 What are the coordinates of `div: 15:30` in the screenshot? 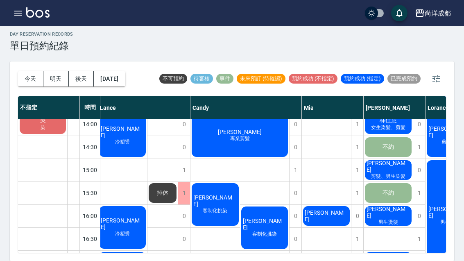 It's located at (90, 193).